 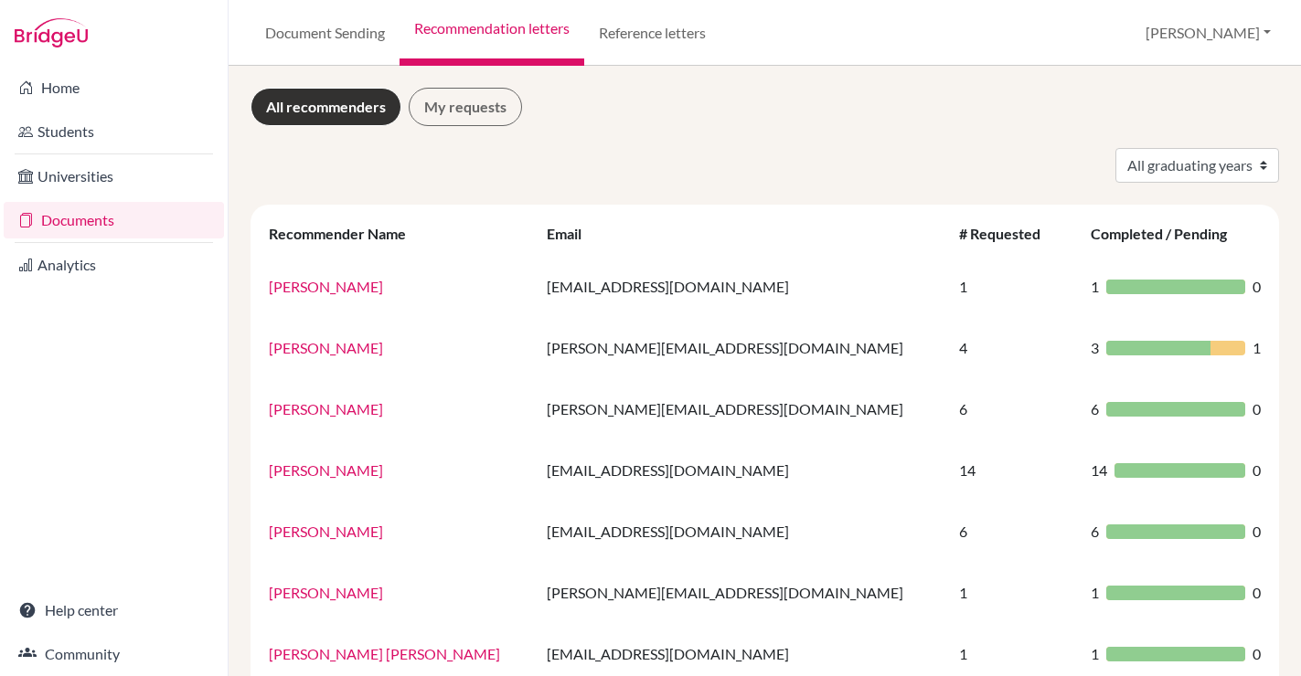 What do you see at coordinates (113, 265) in the screenshot?
I see `a: Analytics` at bounding box center [113, 265].